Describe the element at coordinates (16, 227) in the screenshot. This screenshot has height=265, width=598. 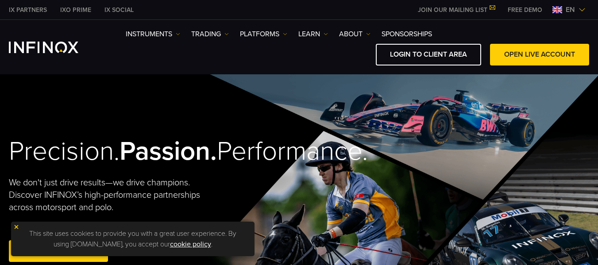
I see `img: yellow close icon` at that location.